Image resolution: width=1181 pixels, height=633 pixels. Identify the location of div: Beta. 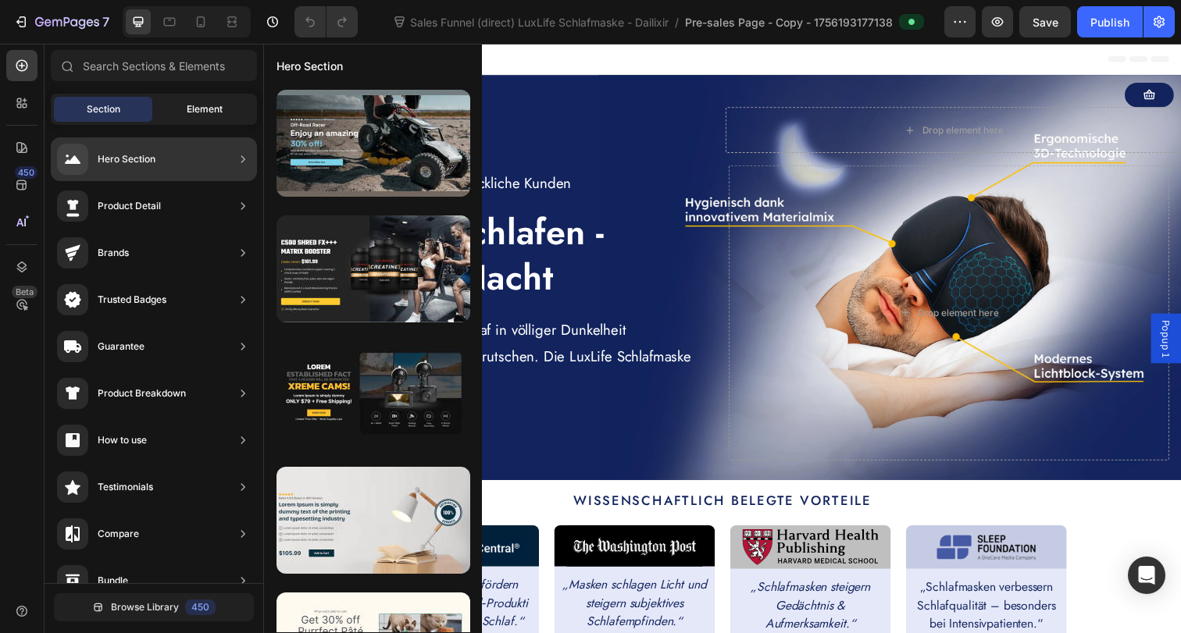
(24, 292).